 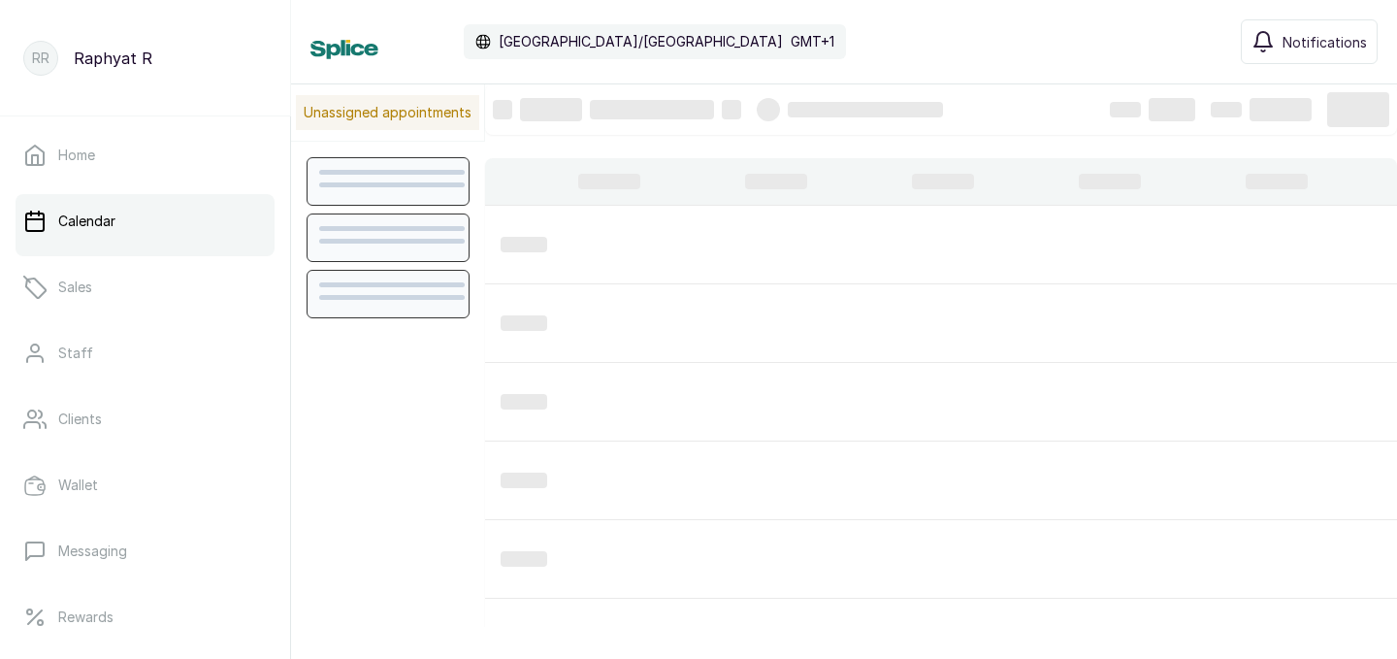 I want to click on a: Sales, so click(x=145, y=287).